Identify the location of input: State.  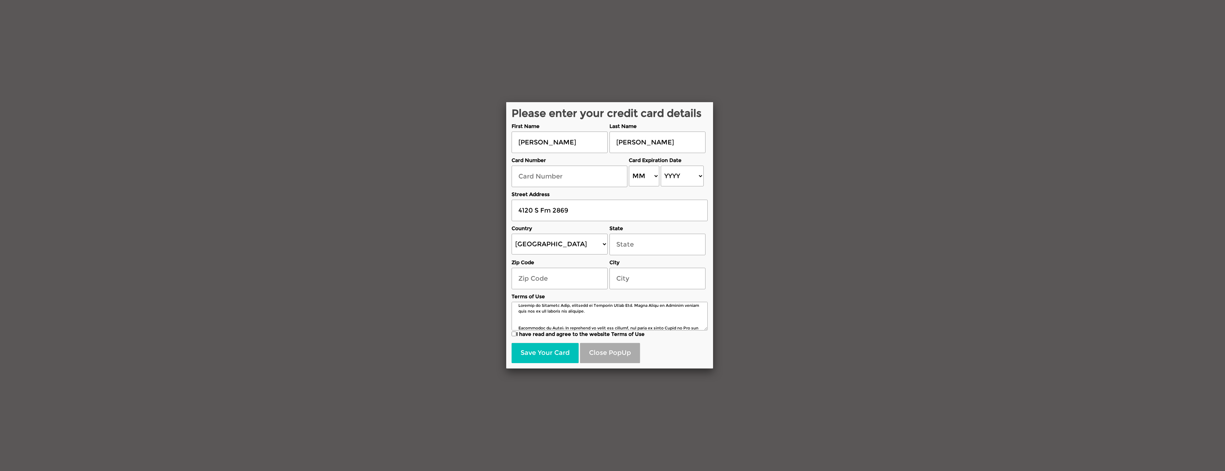
(658, 245).